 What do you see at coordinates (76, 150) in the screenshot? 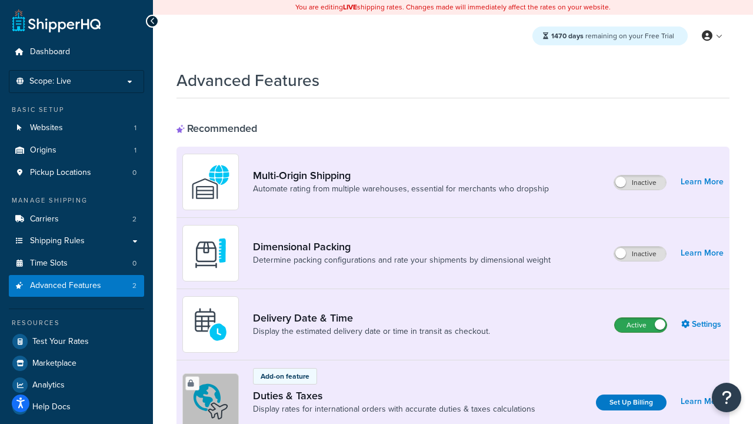
I see `li: Origins` at bounding box center [76, 150].